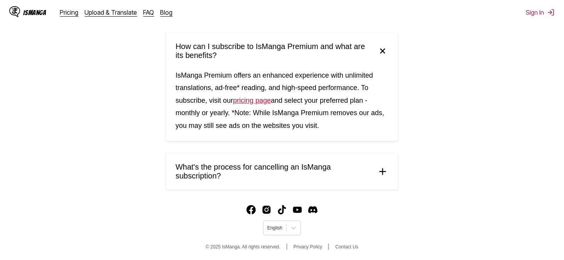 This screenshot has width=564, height=260. What do you see at coordinates (308, 246) in the screenshot?
I see `a: Privacy Policy` at bounding box center [308, 246].